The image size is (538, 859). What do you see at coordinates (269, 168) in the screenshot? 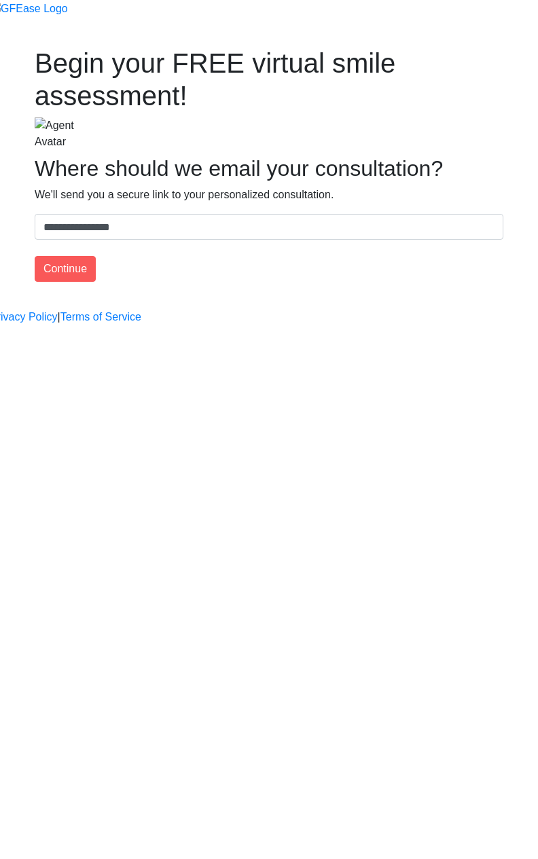
I see `h2: Where should we email your consultation?` at bounding box center [269, 168].